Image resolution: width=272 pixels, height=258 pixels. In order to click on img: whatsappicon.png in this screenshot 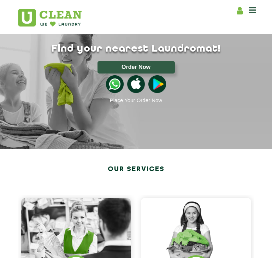, I will do `click(115, 84)`.